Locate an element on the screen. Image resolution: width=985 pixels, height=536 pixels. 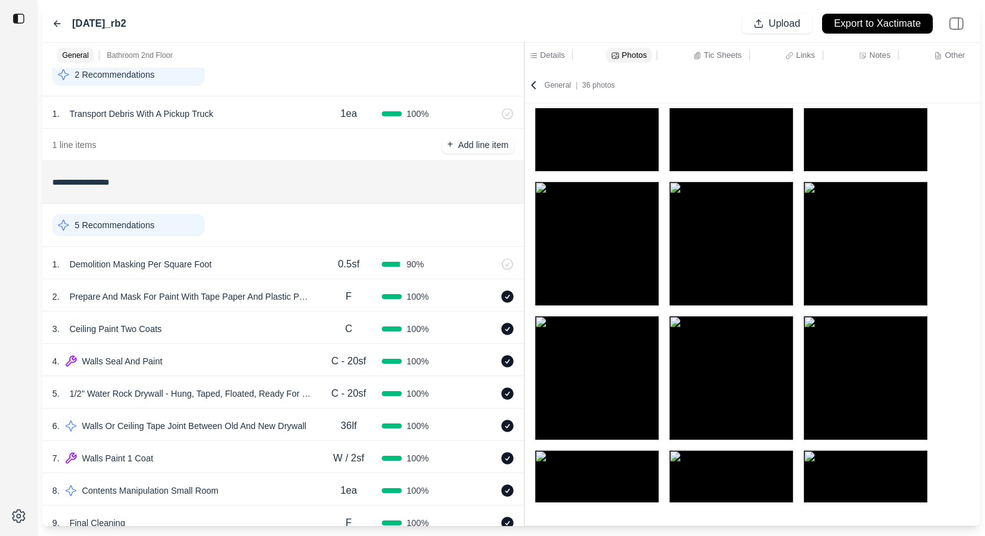
p: Photos is located at coordinates (634, 55).